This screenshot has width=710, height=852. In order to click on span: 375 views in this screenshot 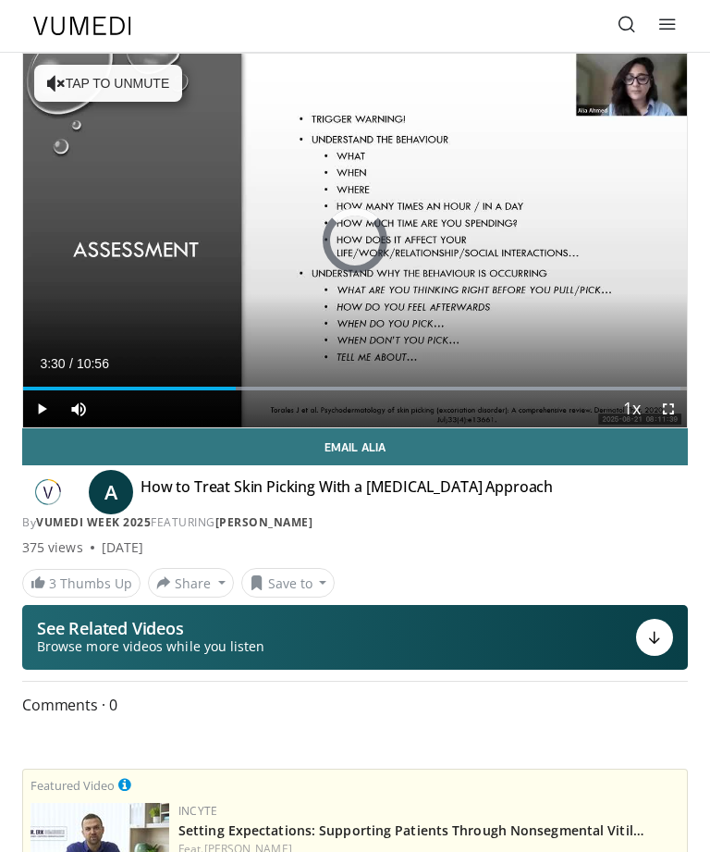, I will do `click(53, 548)`.